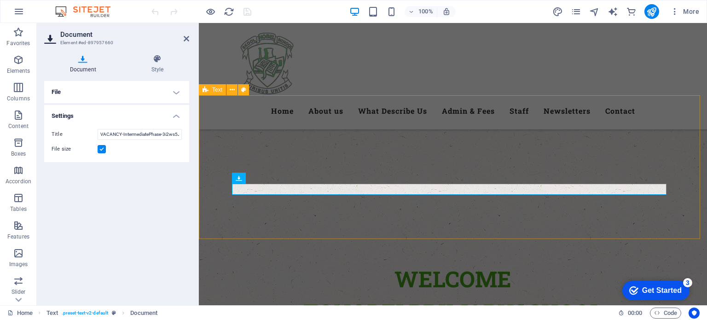 The image size is (707, 320). I want to click on p: Slider, so click(18, 292).